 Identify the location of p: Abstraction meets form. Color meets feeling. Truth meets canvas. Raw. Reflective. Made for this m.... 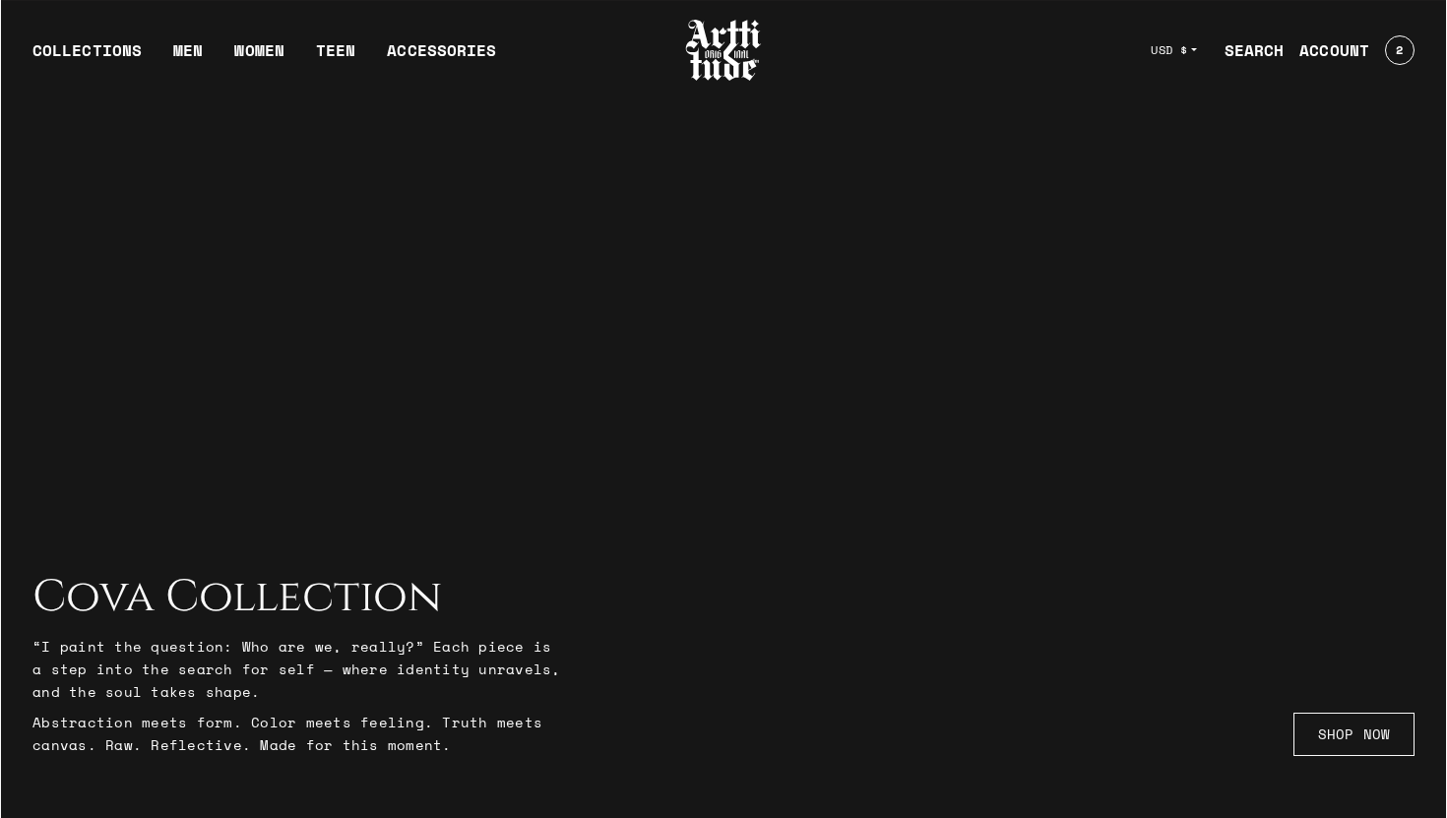
(298, 733).